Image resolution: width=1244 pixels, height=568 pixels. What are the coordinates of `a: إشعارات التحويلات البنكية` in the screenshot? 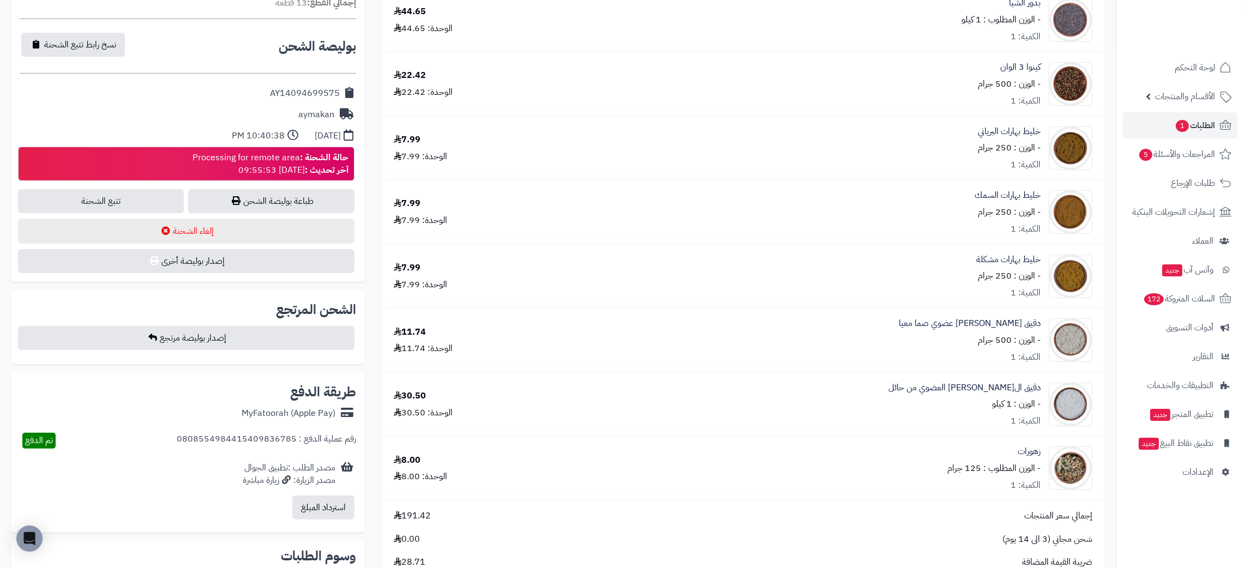 It's located at (1180, 212).